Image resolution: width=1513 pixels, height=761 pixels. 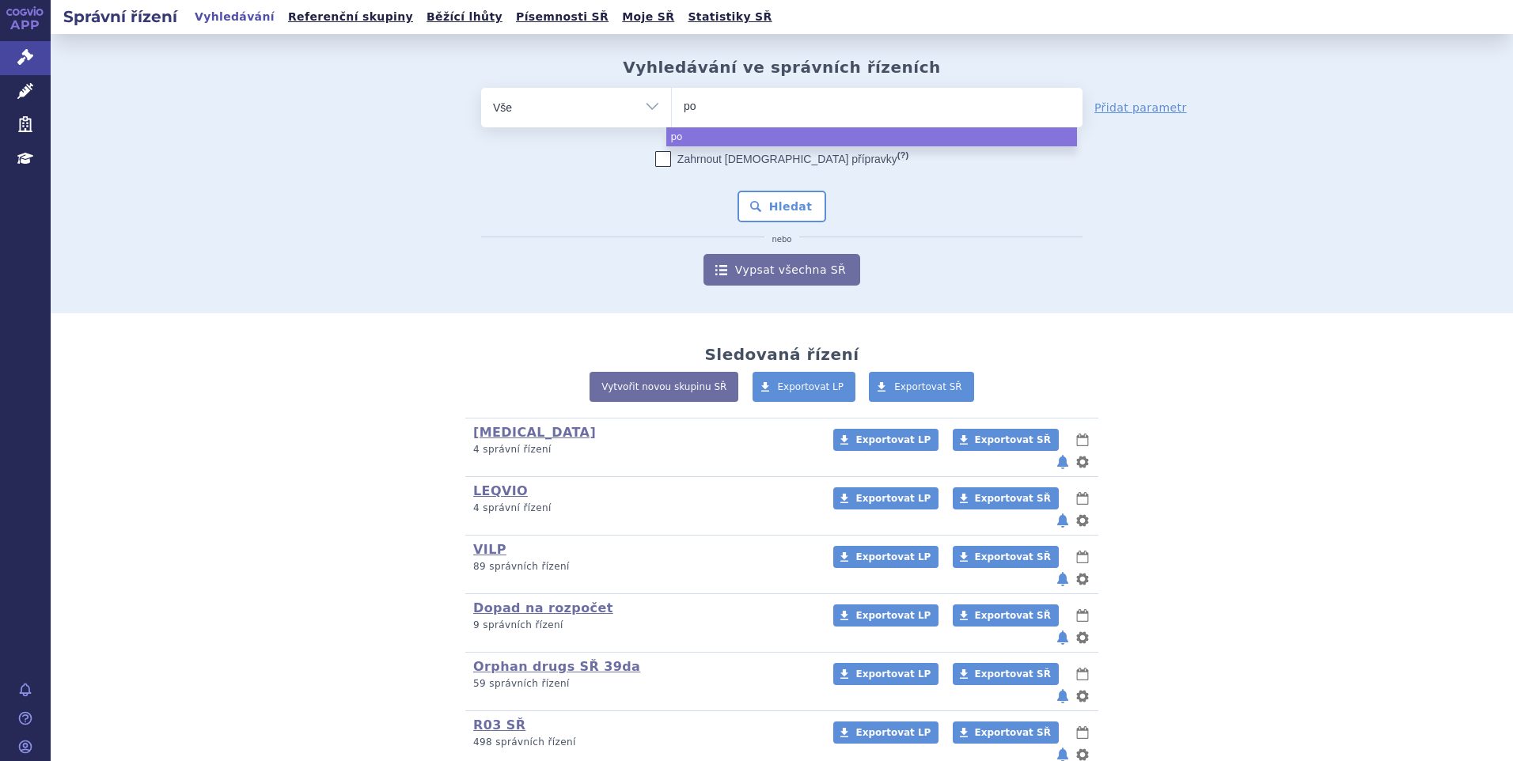 What do you see at coordinates (643, 625) in the screenshot?
I see `p: 9 správních řízení` at bounding box center [643, 625].